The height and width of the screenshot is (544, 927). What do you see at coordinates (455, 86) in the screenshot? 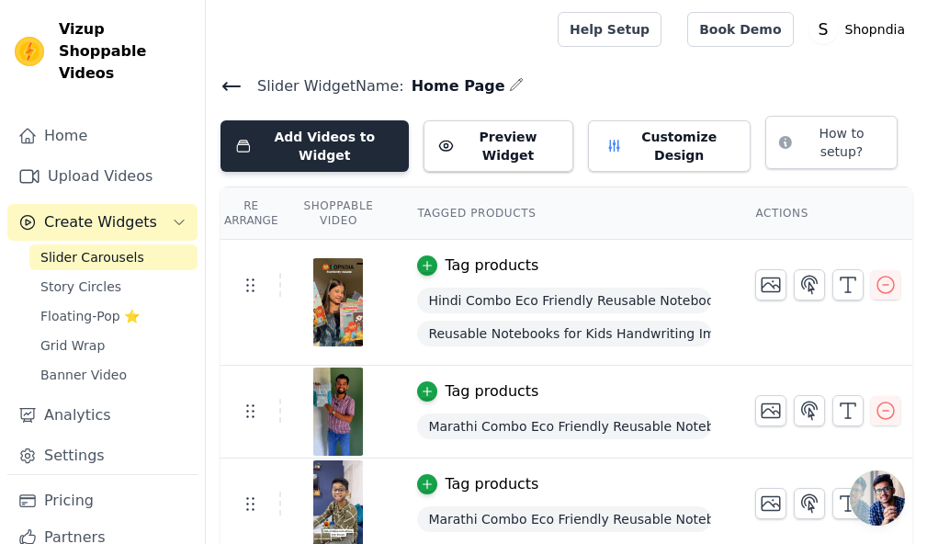
I see `span: Home Page` at bounding box center [455, 86].